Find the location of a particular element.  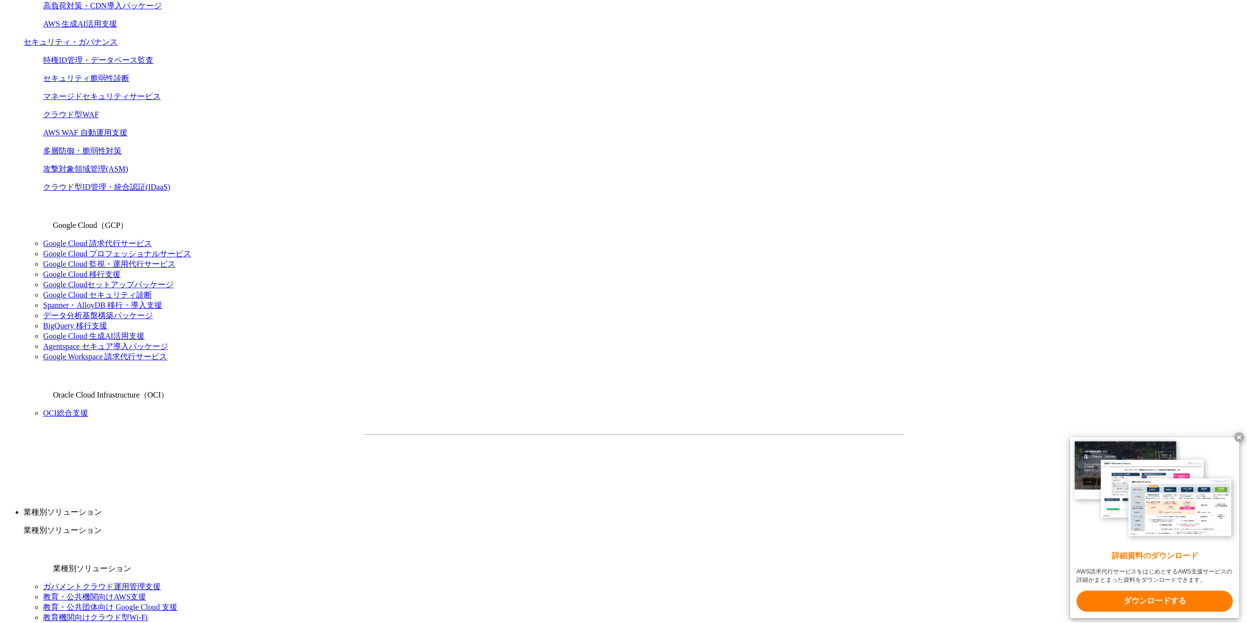

a: AWS WAF 自動運用支援 is located at coordinates (85, 132).